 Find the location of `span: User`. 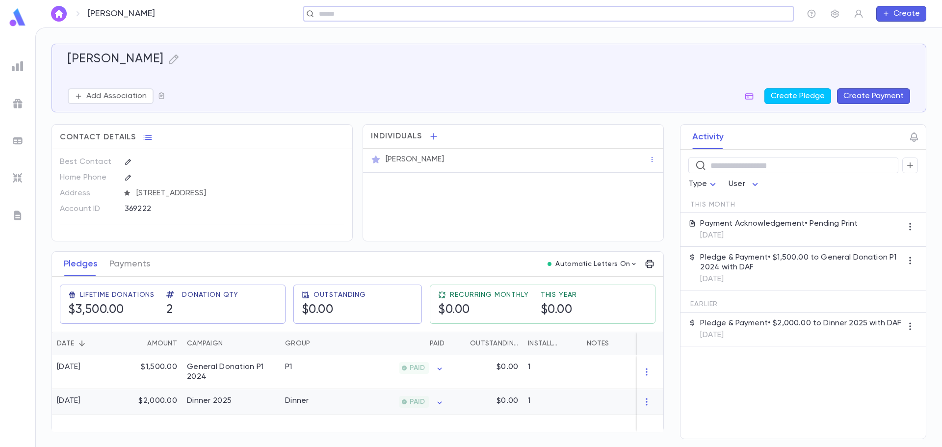

span: User is located at coordinates (737, 184).